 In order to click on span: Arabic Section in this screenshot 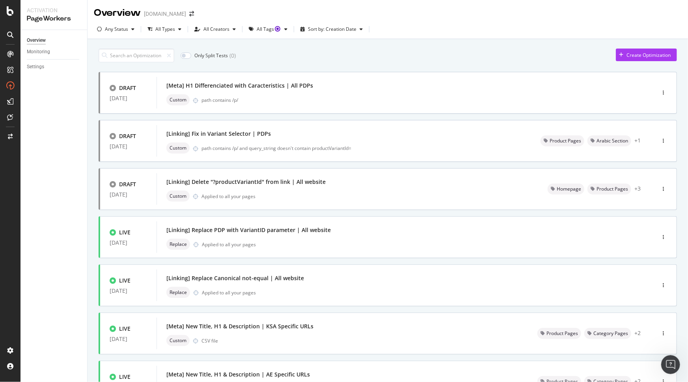, I will do `click(612, 141)`.